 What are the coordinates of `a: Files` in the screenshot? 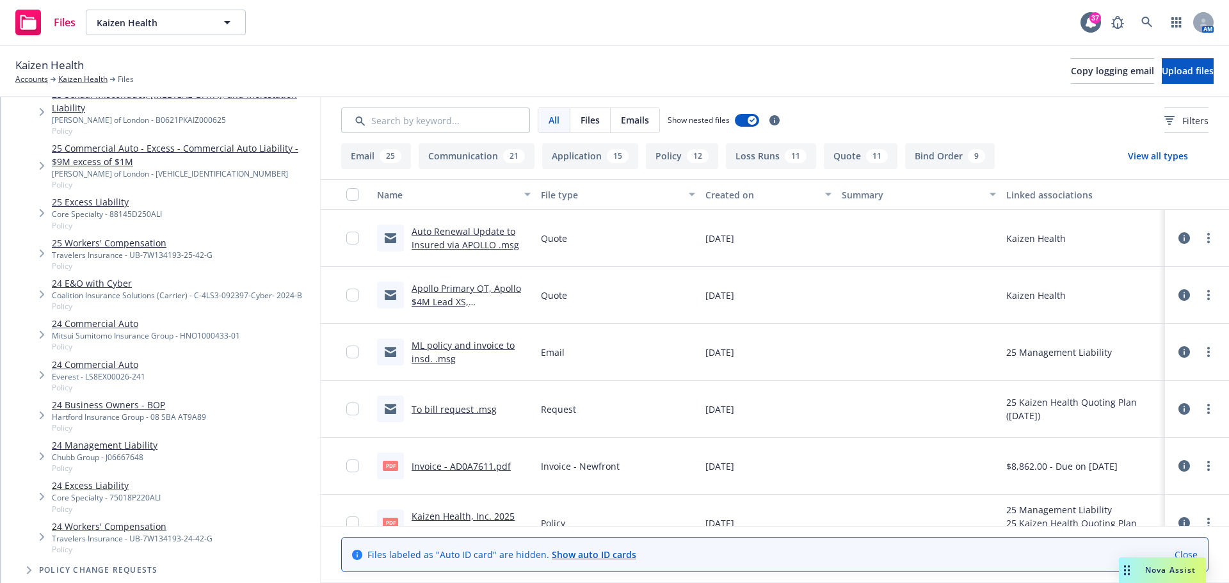 It's located at (45, 22).